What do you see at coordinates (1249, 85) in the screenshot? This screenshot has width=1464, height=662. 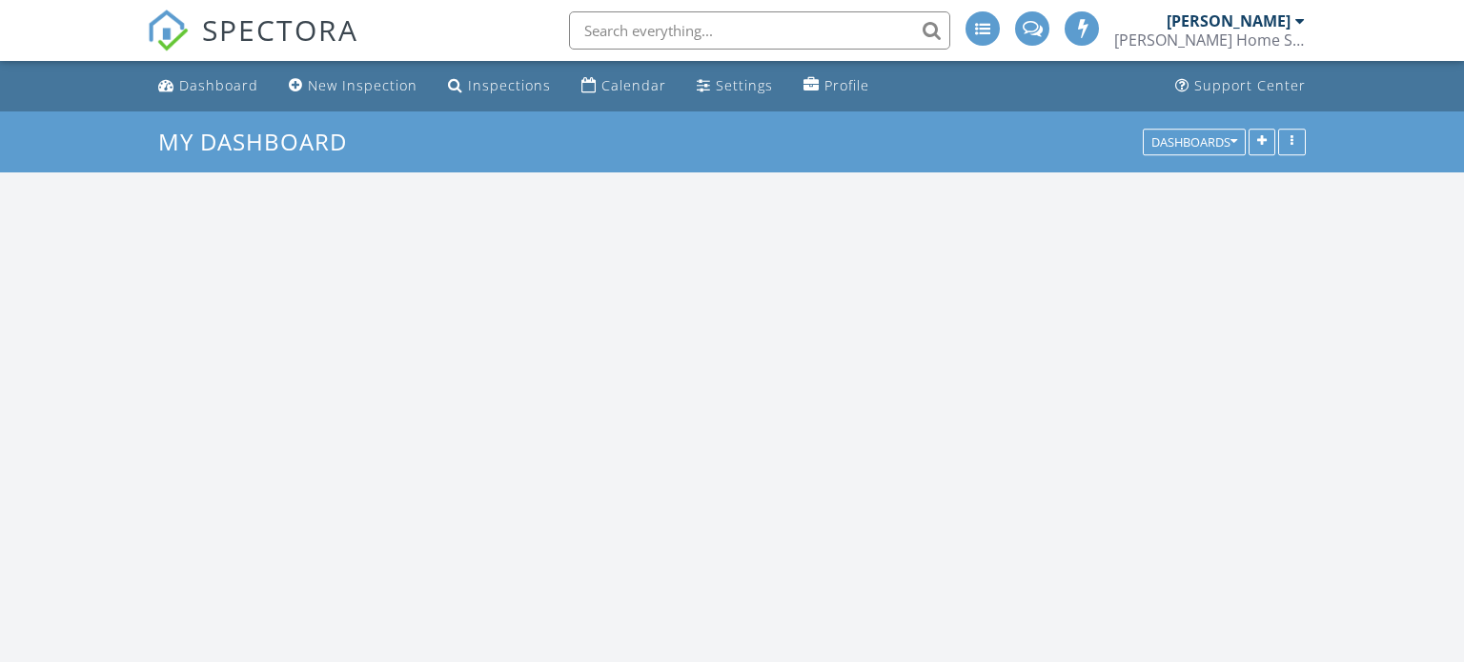 I see `div: Support Center` at bounding box center [1249, 85].